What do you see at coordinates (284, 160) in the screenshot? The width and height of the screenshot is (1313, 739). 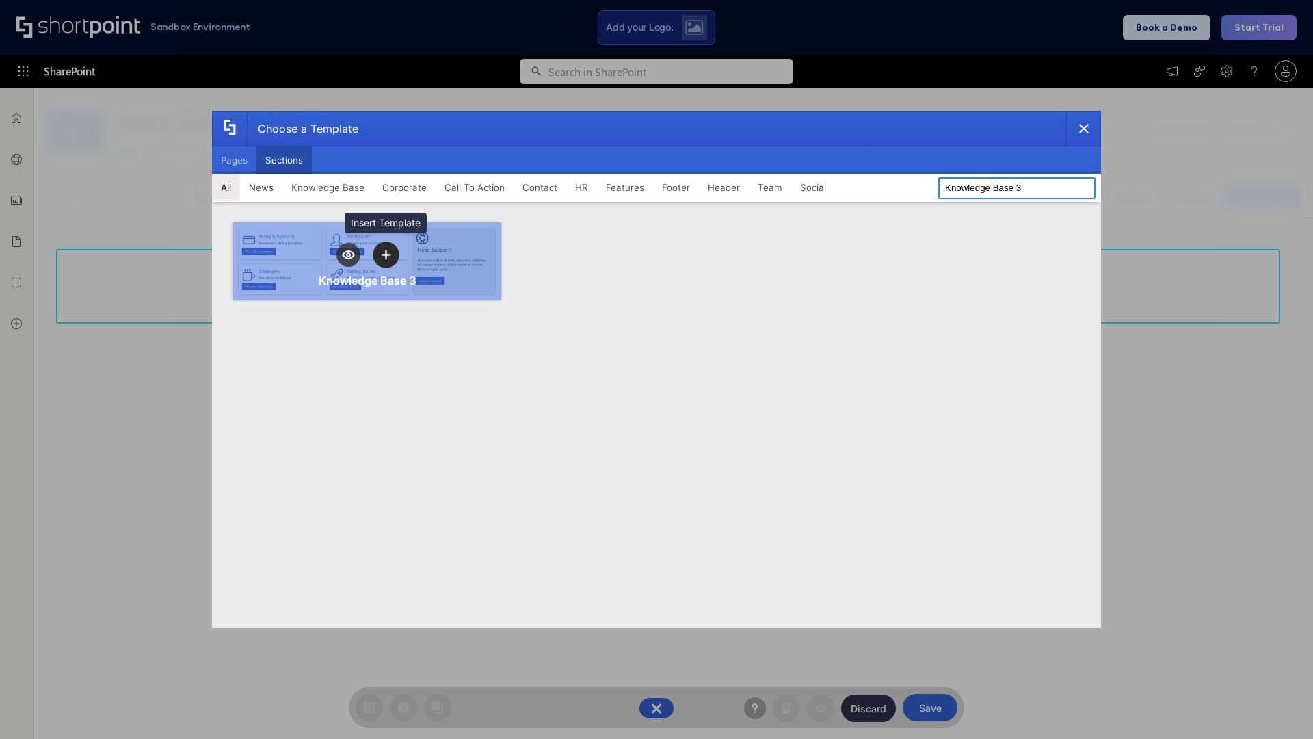 I see `button: Sections` at bounding box center [284, 160].